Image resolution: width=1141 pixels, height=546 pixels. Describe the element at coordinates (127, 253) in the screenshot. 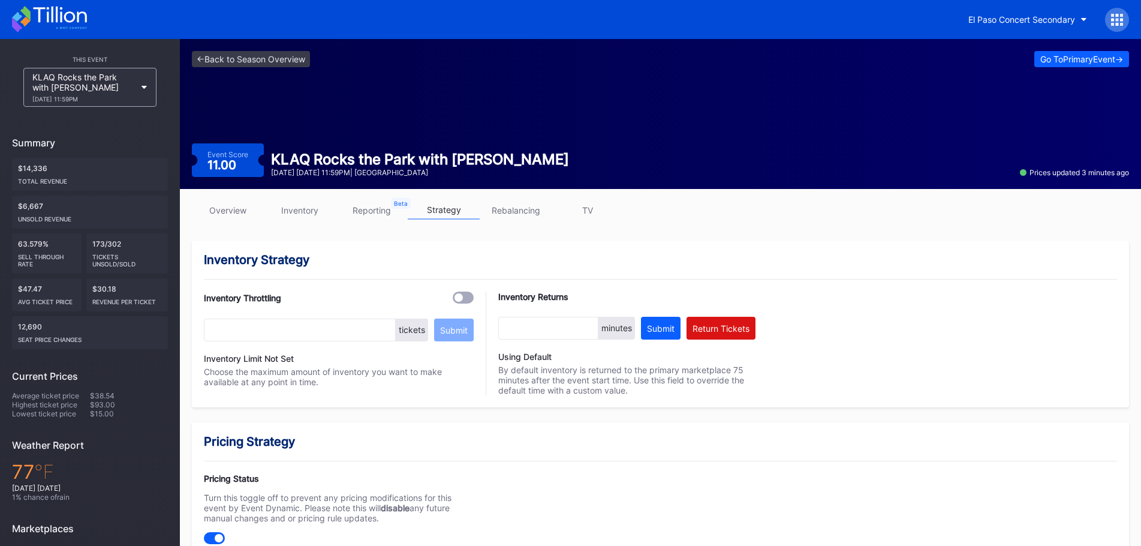

I see `div: 173/302` at that location.